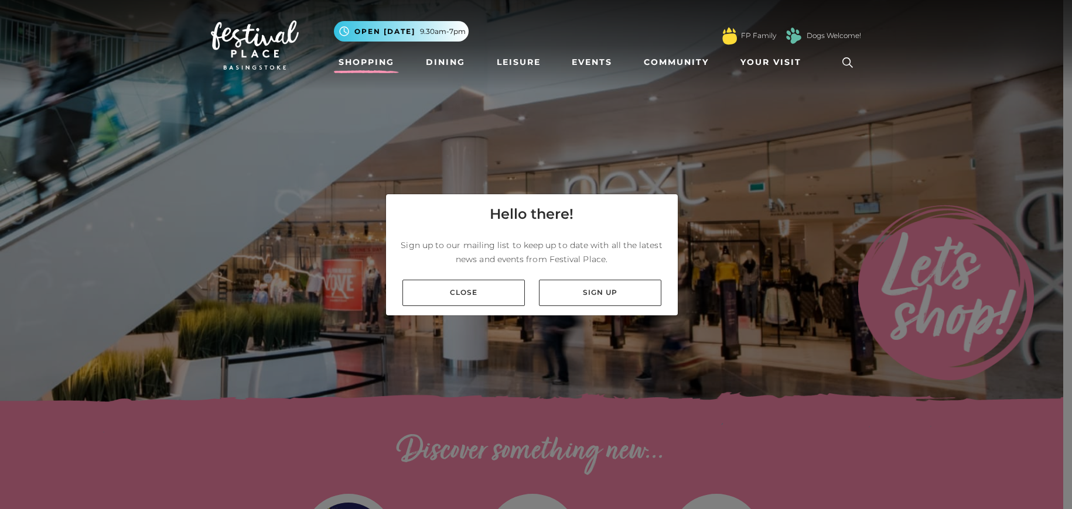 This screenshot has height=509, width=1072. I want to click on a: Your Visit, so click(774, 62).